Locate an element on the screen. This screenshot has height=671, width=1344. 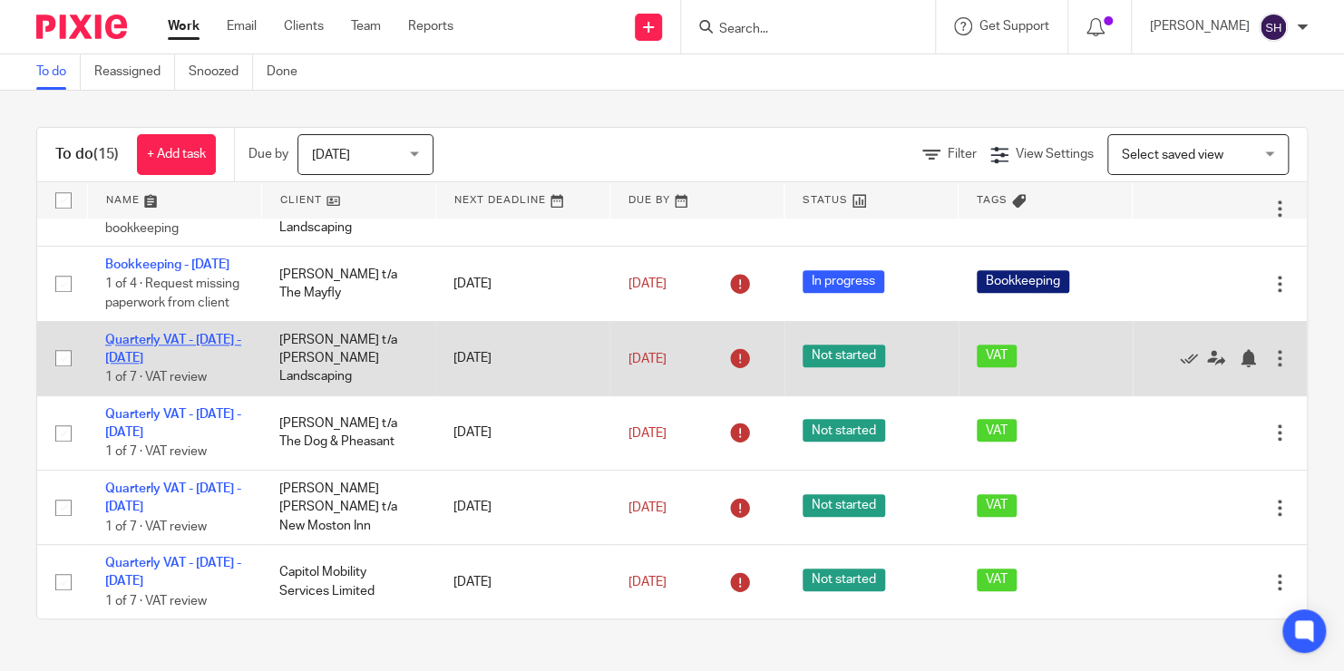
a: Reassigned is located at coordinates (134, 72).